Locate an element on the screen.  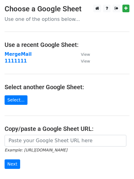
strong: MergeMail is located at coordinates (18, 54).